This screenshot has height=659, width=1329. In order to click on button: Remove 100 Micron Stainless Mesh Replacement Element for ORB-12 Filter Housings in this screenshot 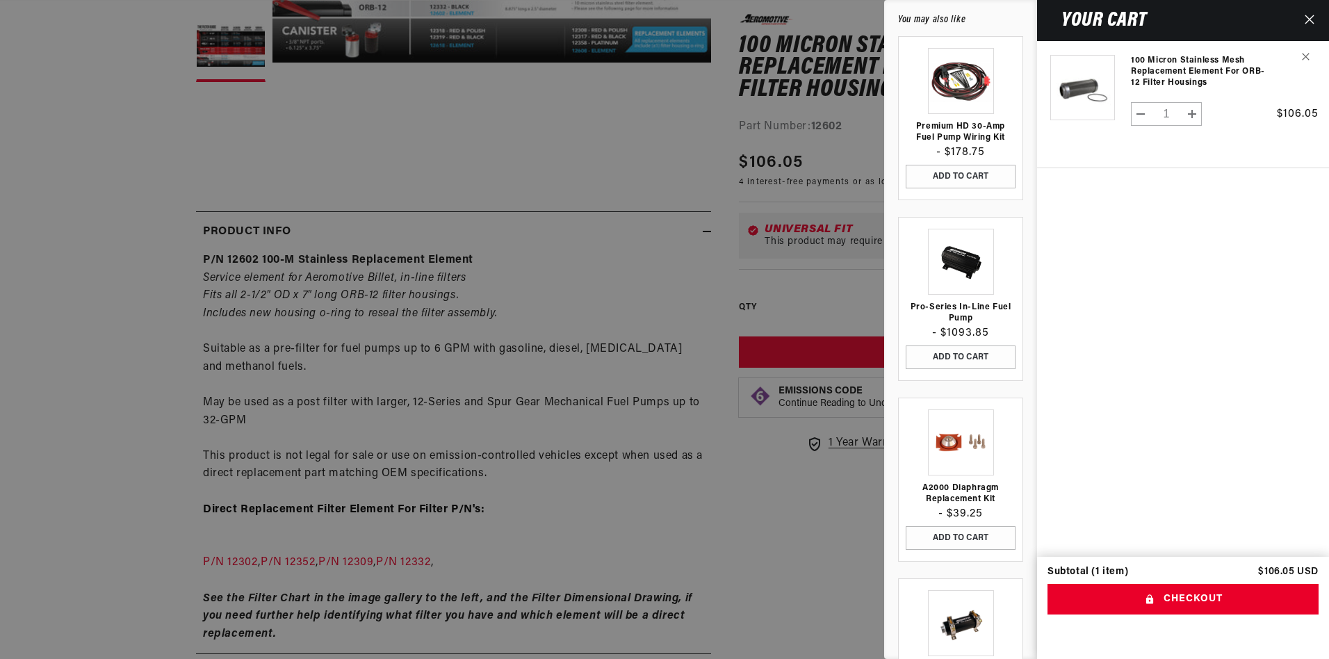, I will do `click(1305, 56)`.